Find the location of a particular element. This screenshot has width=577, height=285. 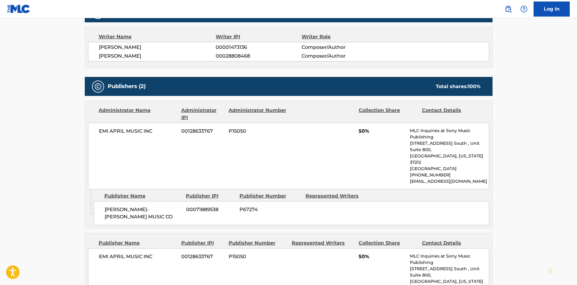

img: Publishers is located at coordinates (98, 87).